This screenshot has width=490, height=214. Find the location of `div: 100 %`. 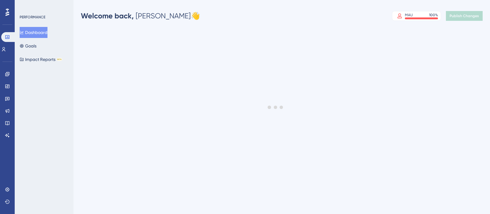

div: 100 % is located at coordinates (433, 15).